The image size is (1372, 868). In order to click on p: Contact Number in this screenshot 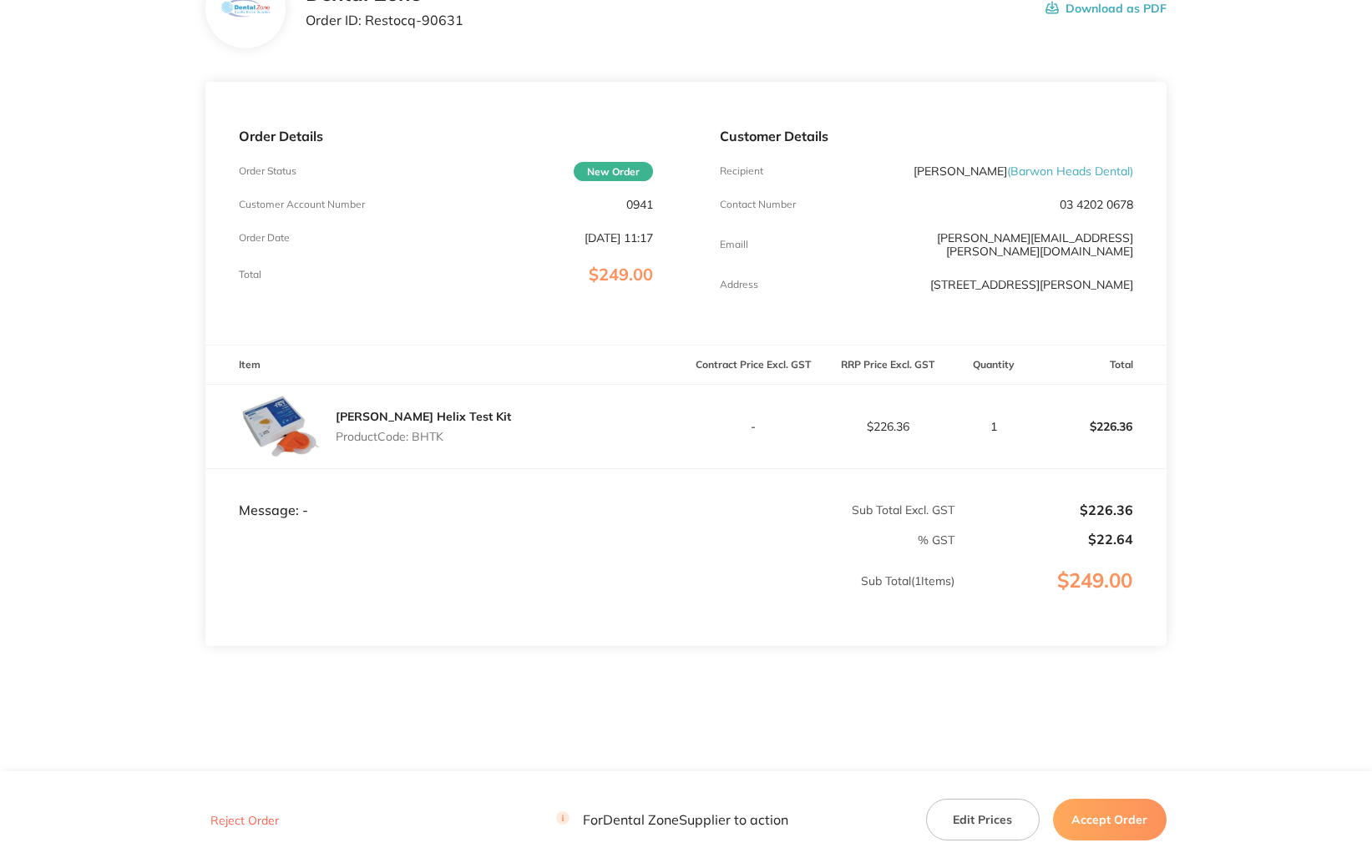, I will do `click(757, 204)`.